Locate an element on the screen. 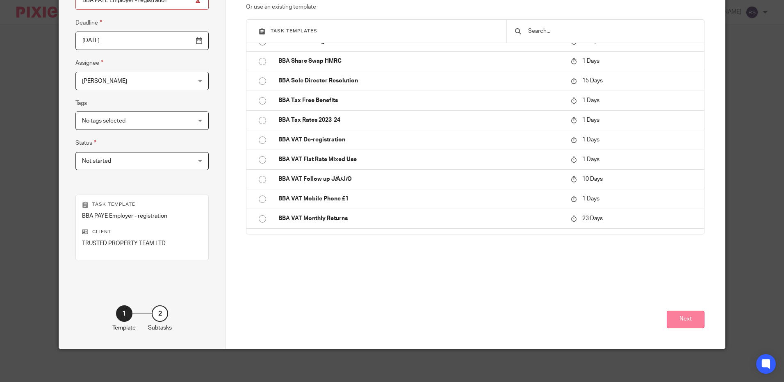 The image size is (784, 382). p: BBA VAT De-registration is located at coordinates (420, 140).